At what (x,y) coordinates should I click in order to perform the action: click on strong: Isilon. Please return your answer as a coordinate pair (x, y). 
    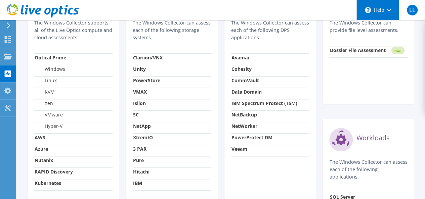
    Looking at the image, I should click on (140, 103).